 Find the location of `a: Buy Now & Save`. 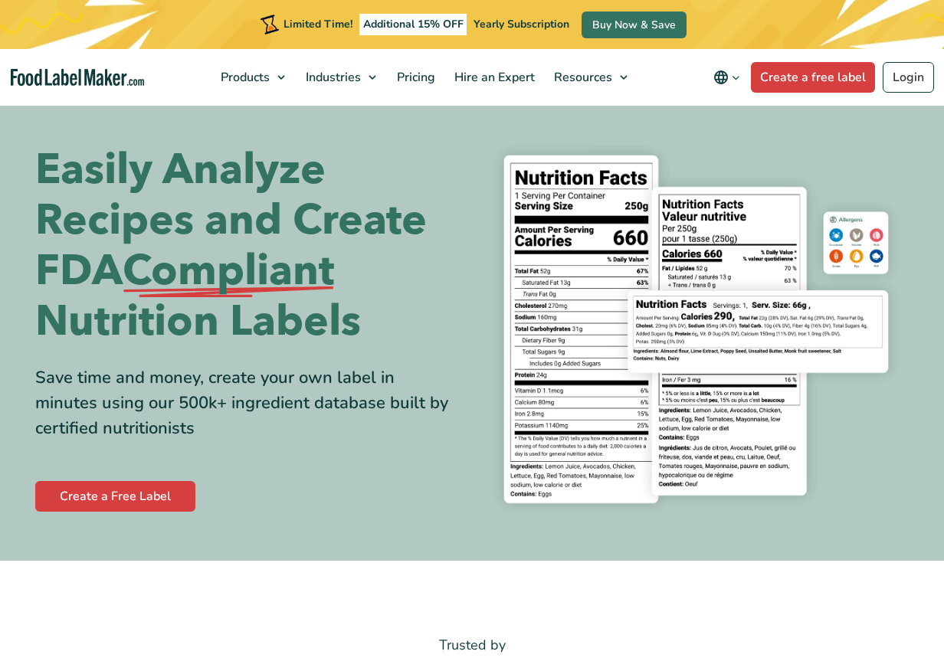

a: Buy Now & Save is located at coordinates (634, 25).